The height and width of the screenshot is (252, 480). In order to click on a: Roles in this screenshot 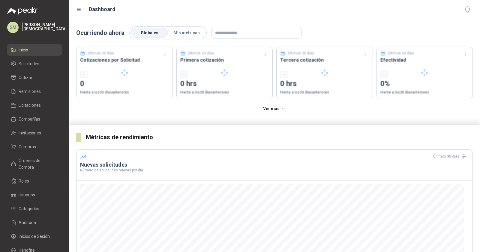, I will do `click(35, 181)`.